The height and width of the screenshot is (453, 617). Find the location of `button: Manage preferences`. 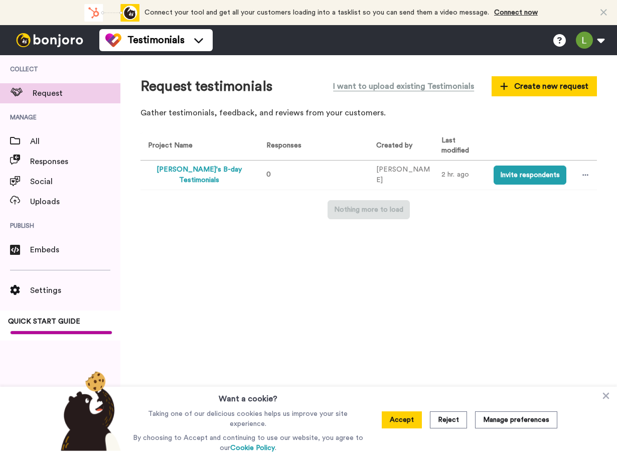

button: Manage preferences is located at coordinates (517, 420).